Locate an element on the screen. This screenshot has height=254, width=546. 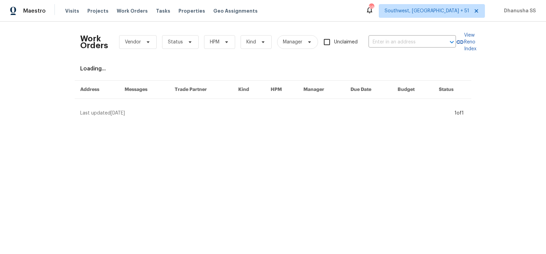
th: Status is located at coordinates (452, 89).